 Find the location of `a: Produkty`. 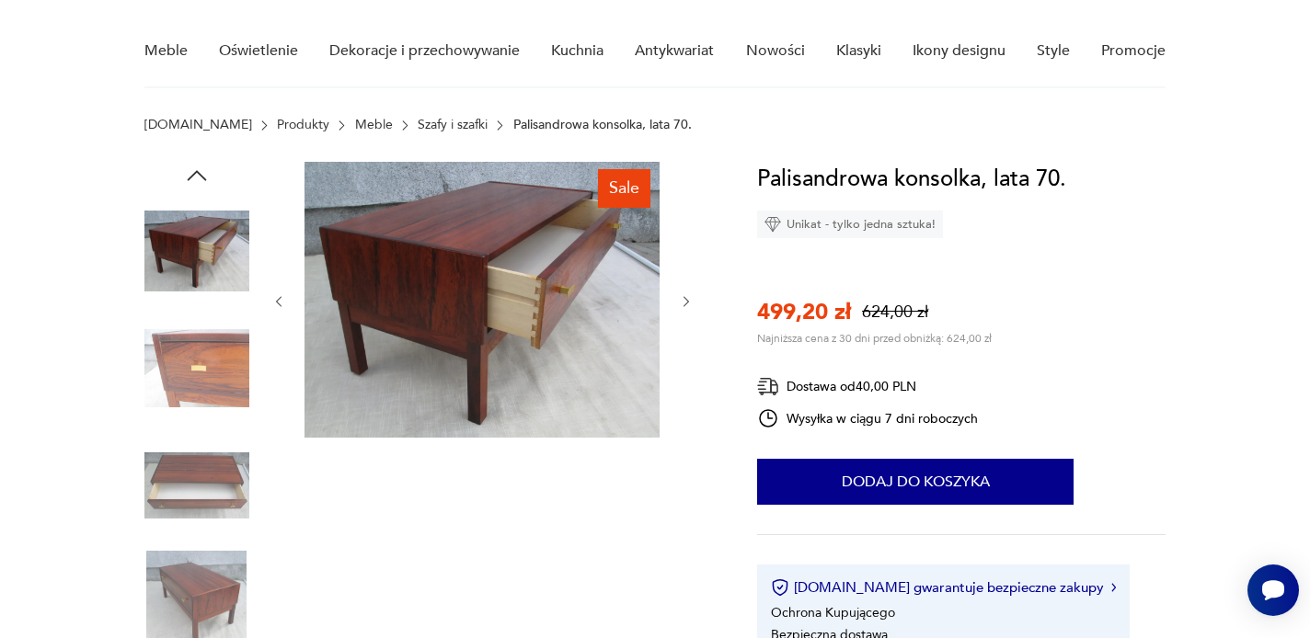

a: Produkty is located at coordinates (303, 125).